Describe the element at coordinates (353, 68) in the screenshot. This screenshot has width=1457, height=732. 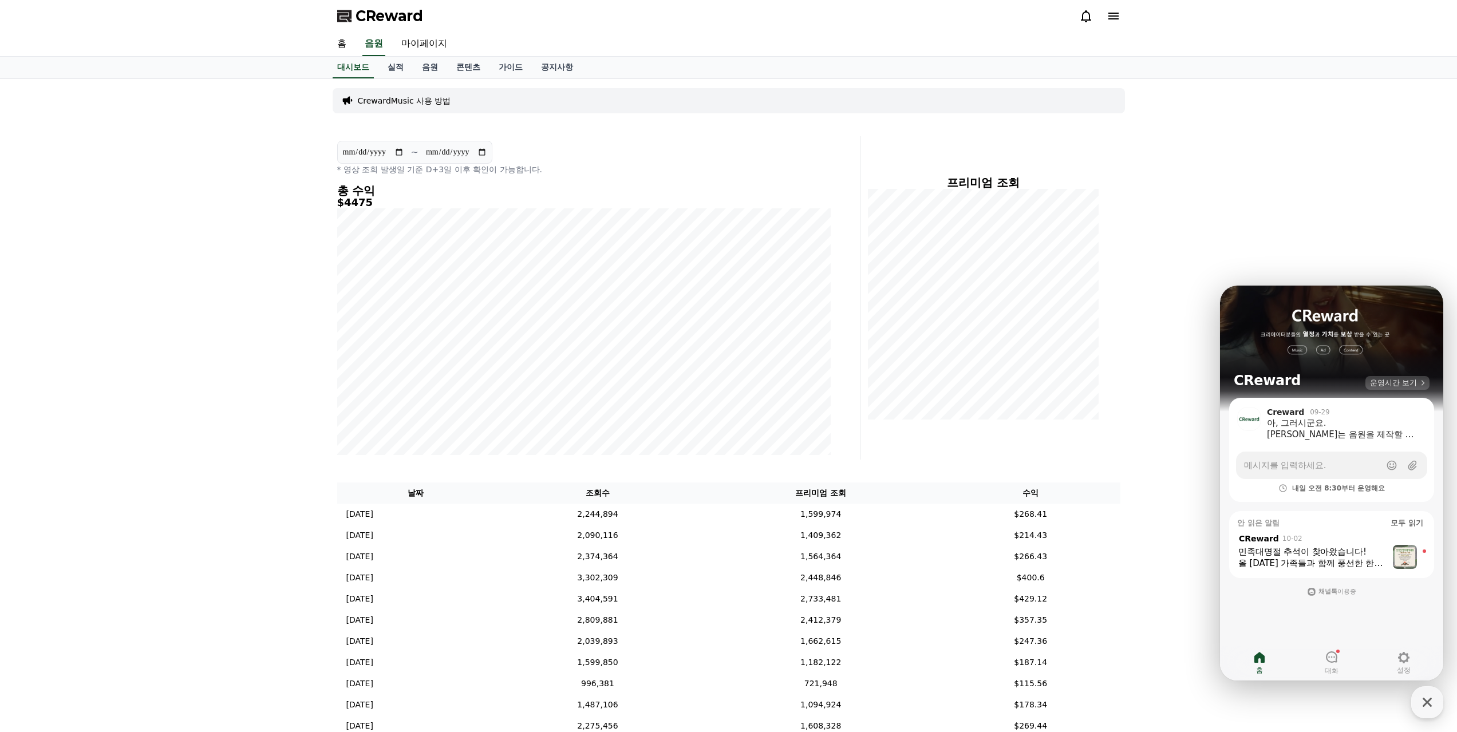
I see `a: 대시보드` at that location.